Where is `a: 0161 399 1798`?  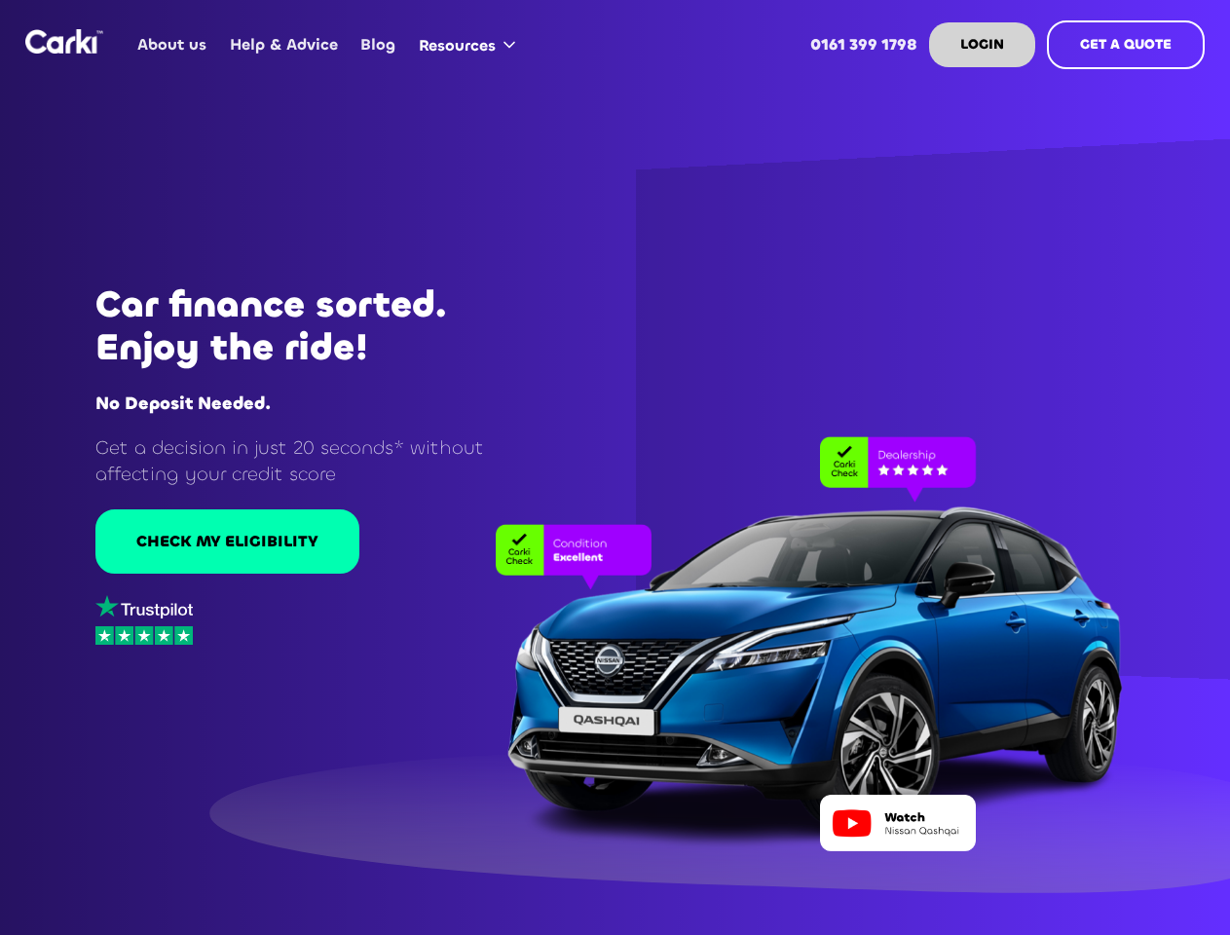 a: 0161 399 1798 is located at coordinates (864, 45).